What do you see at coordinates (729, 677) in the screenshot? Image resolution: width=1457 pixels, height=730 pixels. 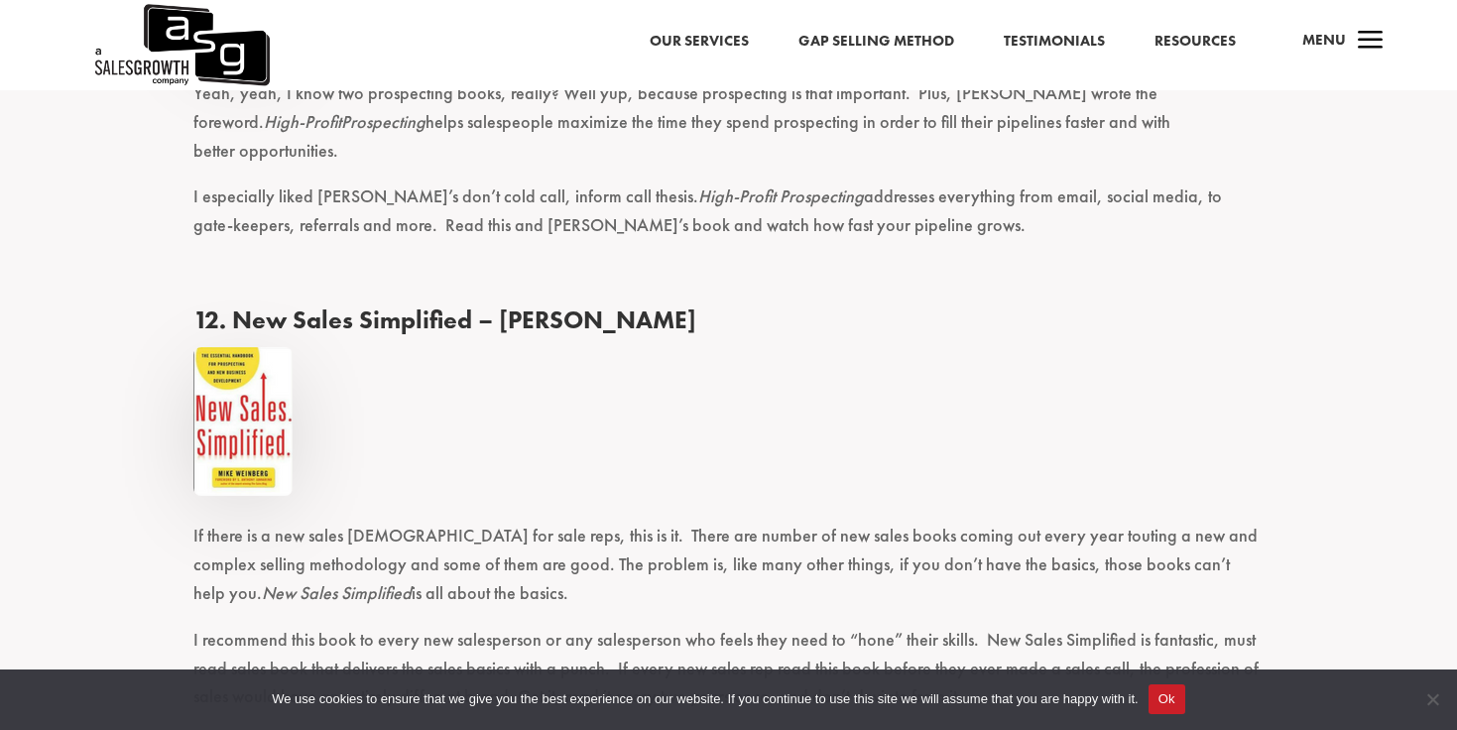 I see `p: I recommend this book to every new salesperson or any salesperson who feels they need to “hone” t...` at bounding box center [729, 677].